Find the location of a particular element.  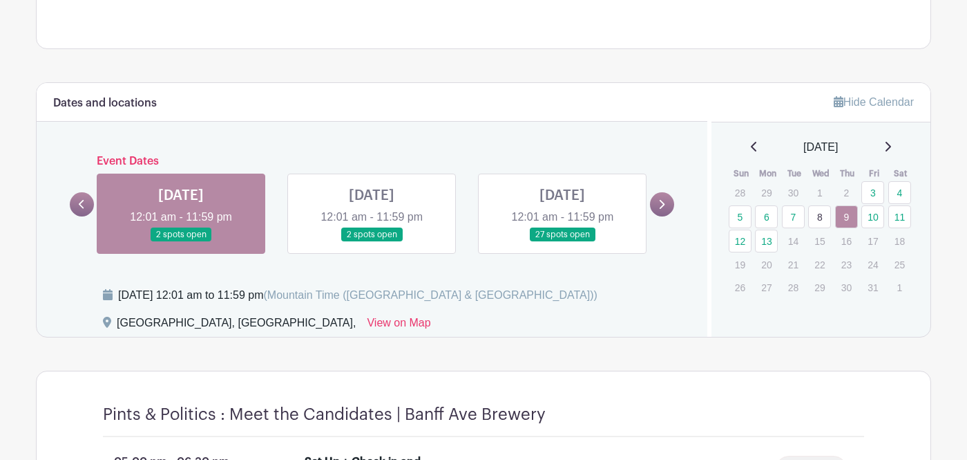

p: 23 is located at coordinates (846, 264).